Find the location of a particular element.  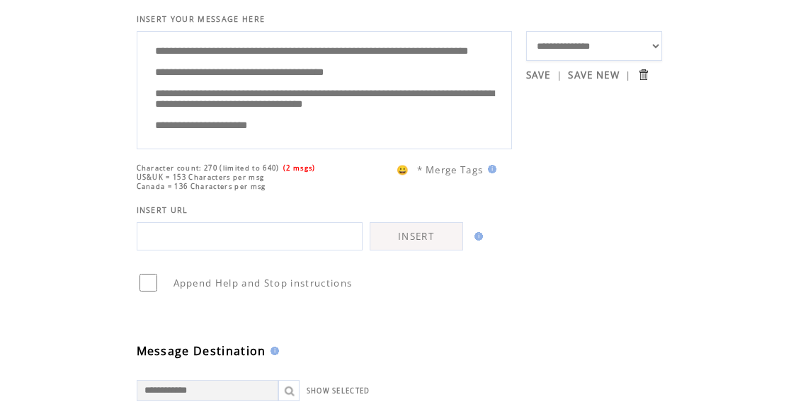

span: US&UK = 153 Characters per msg is located at coordinates (200, 177).